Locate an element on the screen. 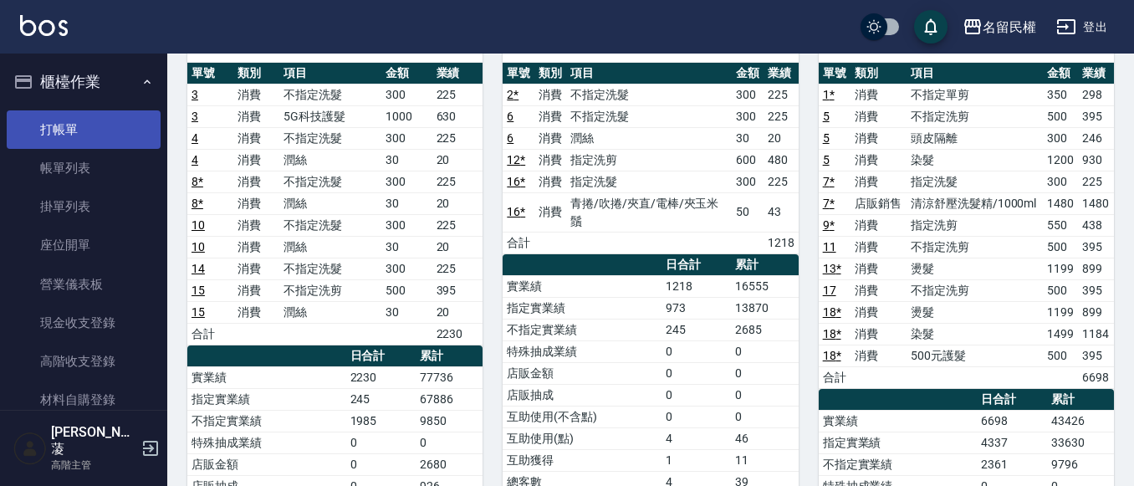 The image size is (1134, 486). td: 350 is located at coordinates (1060, 94).